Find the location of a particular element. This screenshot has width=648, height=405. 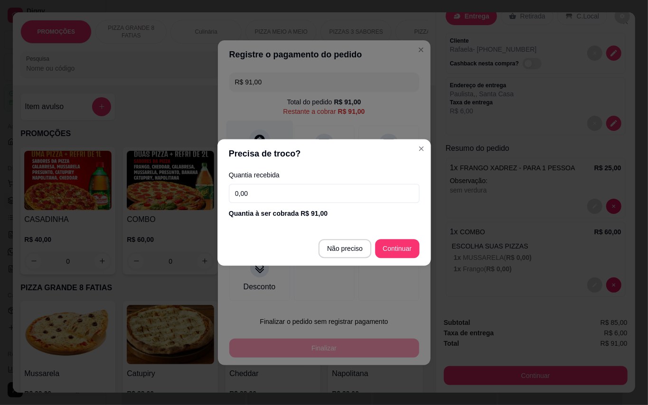

label: Quantia recebida is located at coordinates (324, 175).